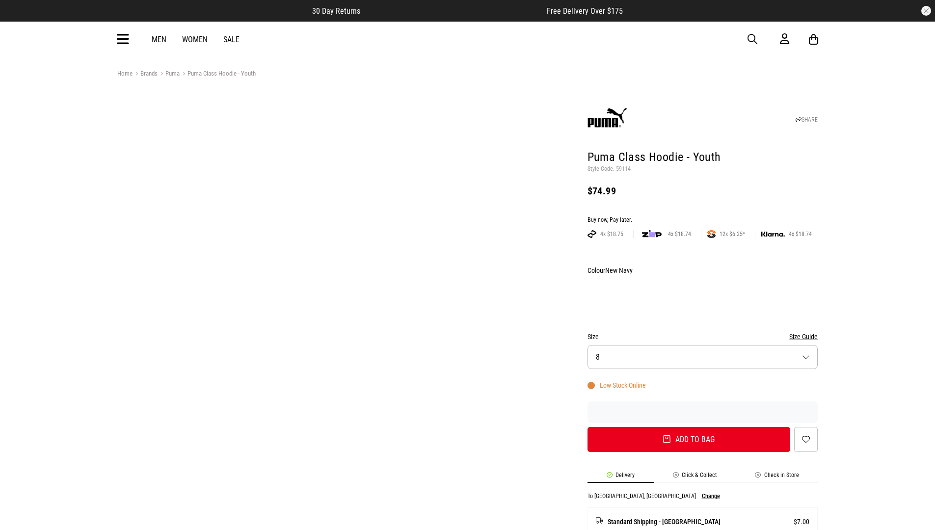 This screenshot has height=530, width=935. Describe the element at coordinates (592, 234) in the screenshot. I see `img: AFTERPAY` at that location.